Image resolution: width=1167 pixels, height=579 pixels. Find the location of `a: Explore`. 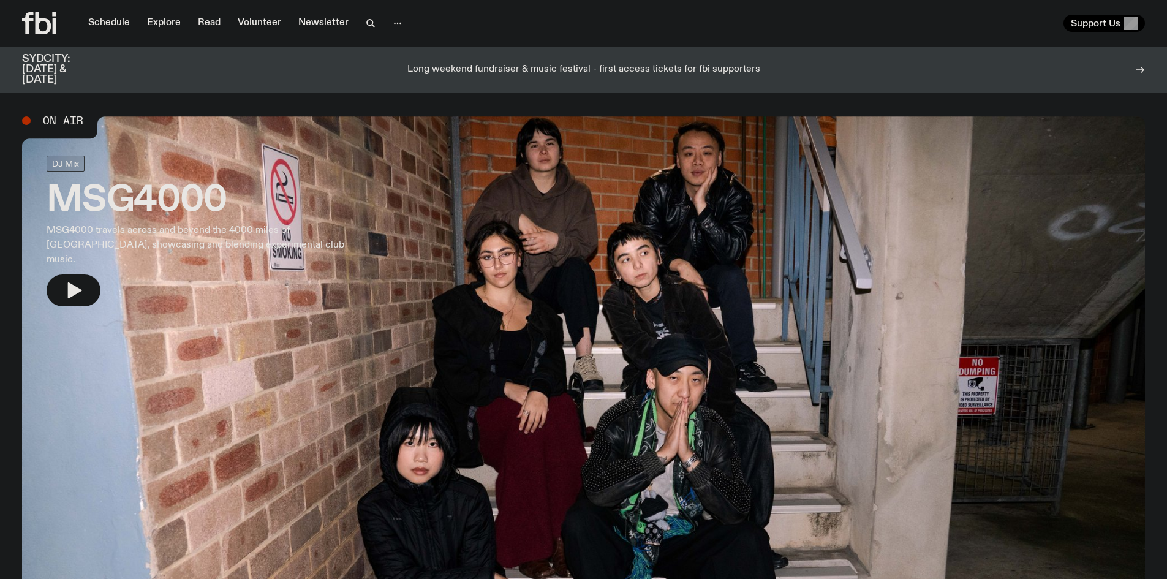

a: Explore is located at coordinates (164, 23).